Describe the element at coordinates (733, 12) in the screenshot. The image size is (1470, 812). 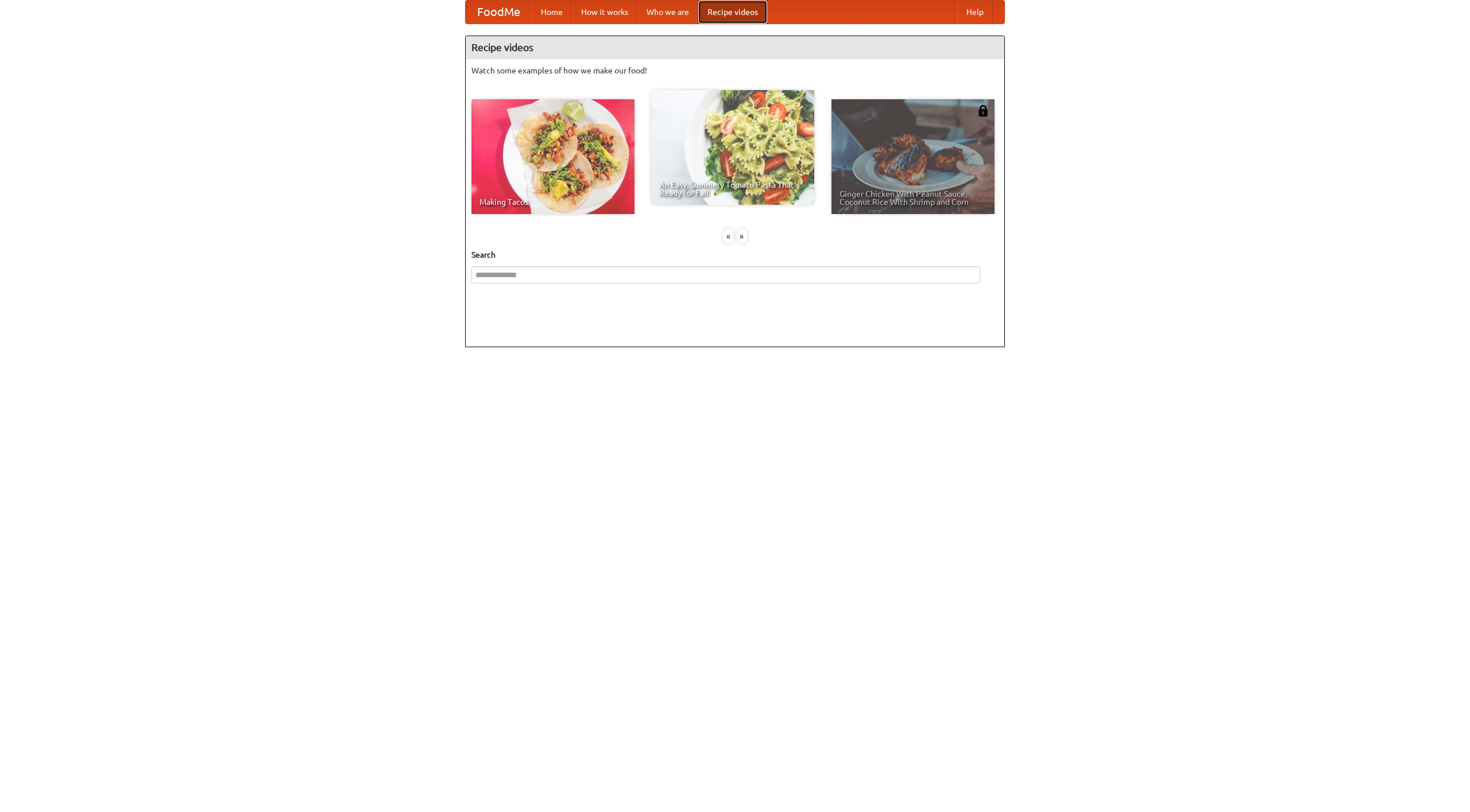
I see `a: Recipe videos` at that location.